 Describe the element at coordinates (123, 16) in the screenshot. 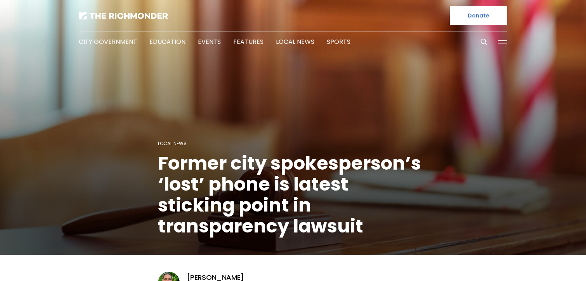

I see `img: The Richmonder` at that location.